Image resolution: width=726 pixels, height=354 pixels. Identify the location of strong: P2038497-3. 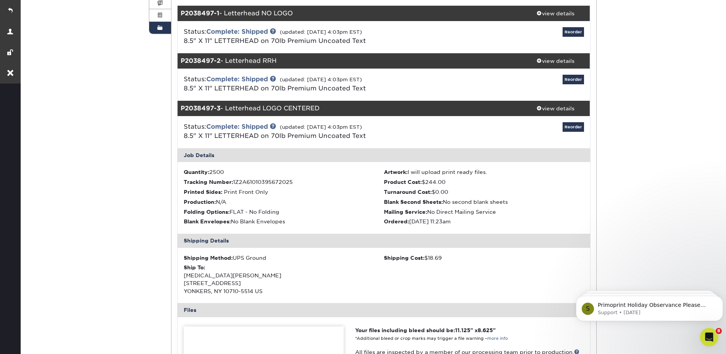
(201, 108).